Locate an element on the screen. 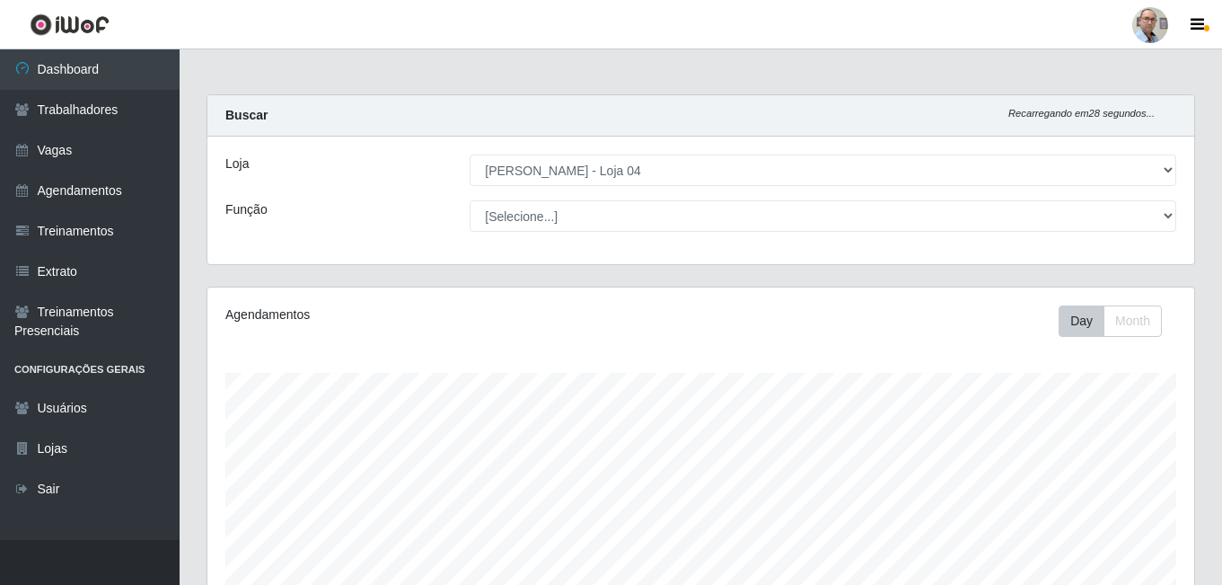 The width and height of the screenshot is (1222, 585). button: Month is located at coordinates (1132, 321).